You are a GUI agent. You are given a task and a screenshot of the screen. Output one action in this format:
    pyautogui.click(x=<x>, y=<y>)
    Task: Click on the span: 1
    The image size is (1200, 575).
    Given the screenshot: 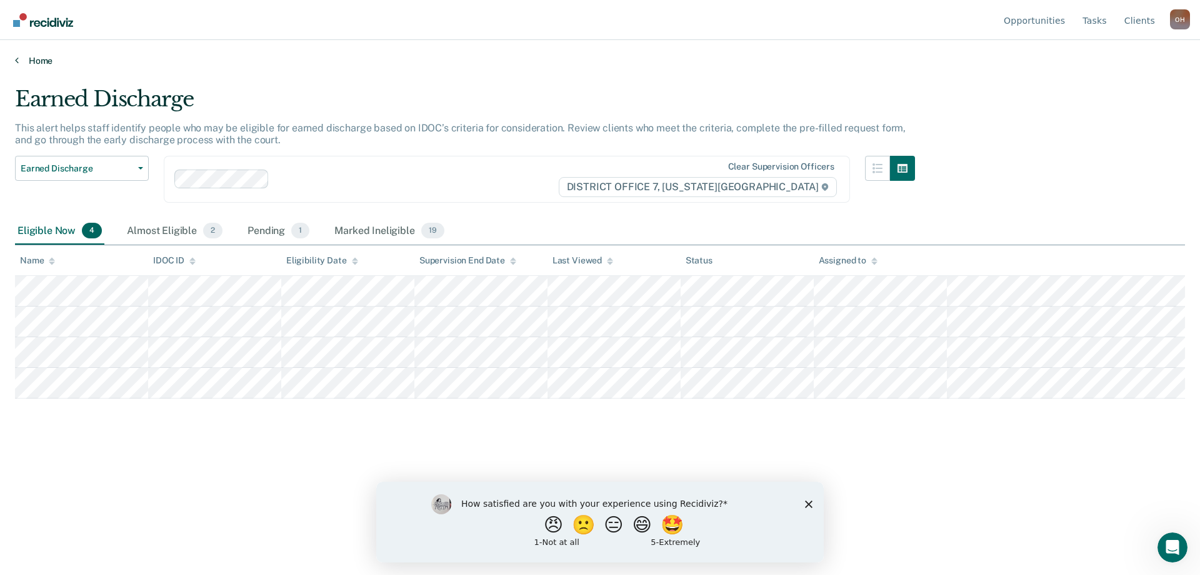 What is the action you would take?
    pyautogui.click(x=300, y=231)
    